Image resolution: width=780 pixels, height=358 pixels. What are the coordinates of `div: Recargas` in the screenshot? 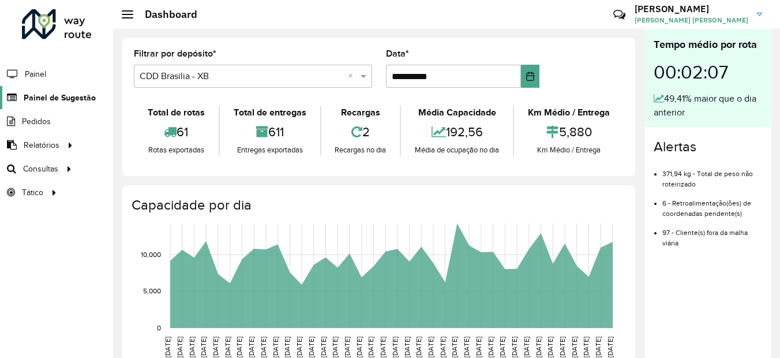 It's located at (361, 112).